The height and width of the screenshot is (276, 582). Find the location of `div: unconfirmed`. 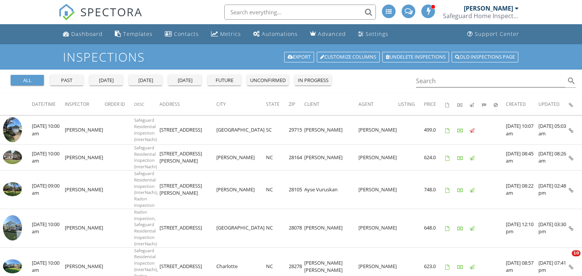

div: unconfirmed is located at coordinates (268, 81).